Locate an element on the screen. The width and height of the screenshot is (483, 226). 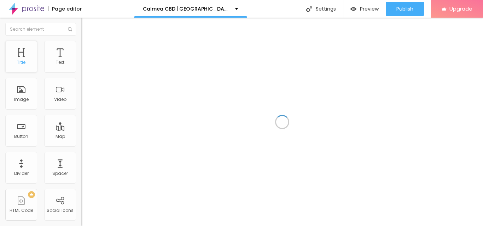
div: Map is located at coordinates (60, 137).